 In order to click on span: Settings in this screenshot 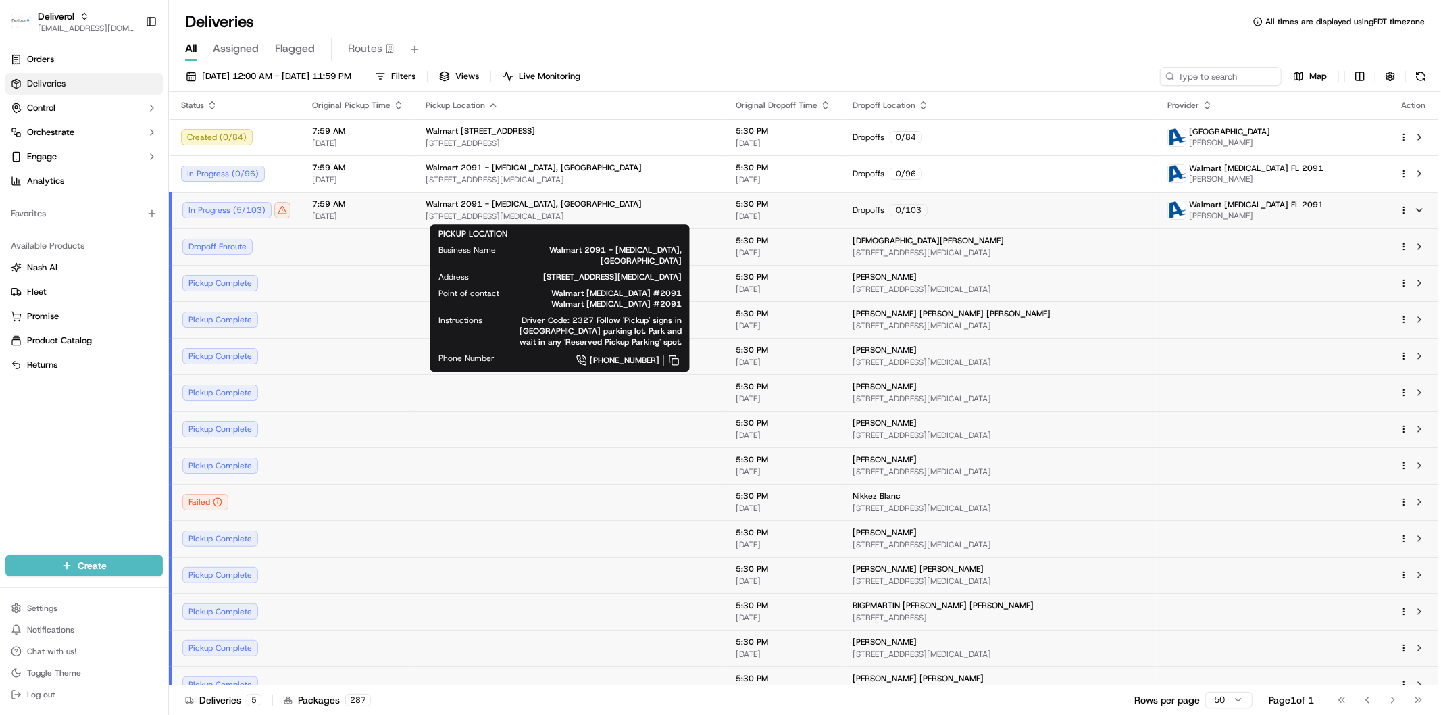, I will do `click(42, 608)`.